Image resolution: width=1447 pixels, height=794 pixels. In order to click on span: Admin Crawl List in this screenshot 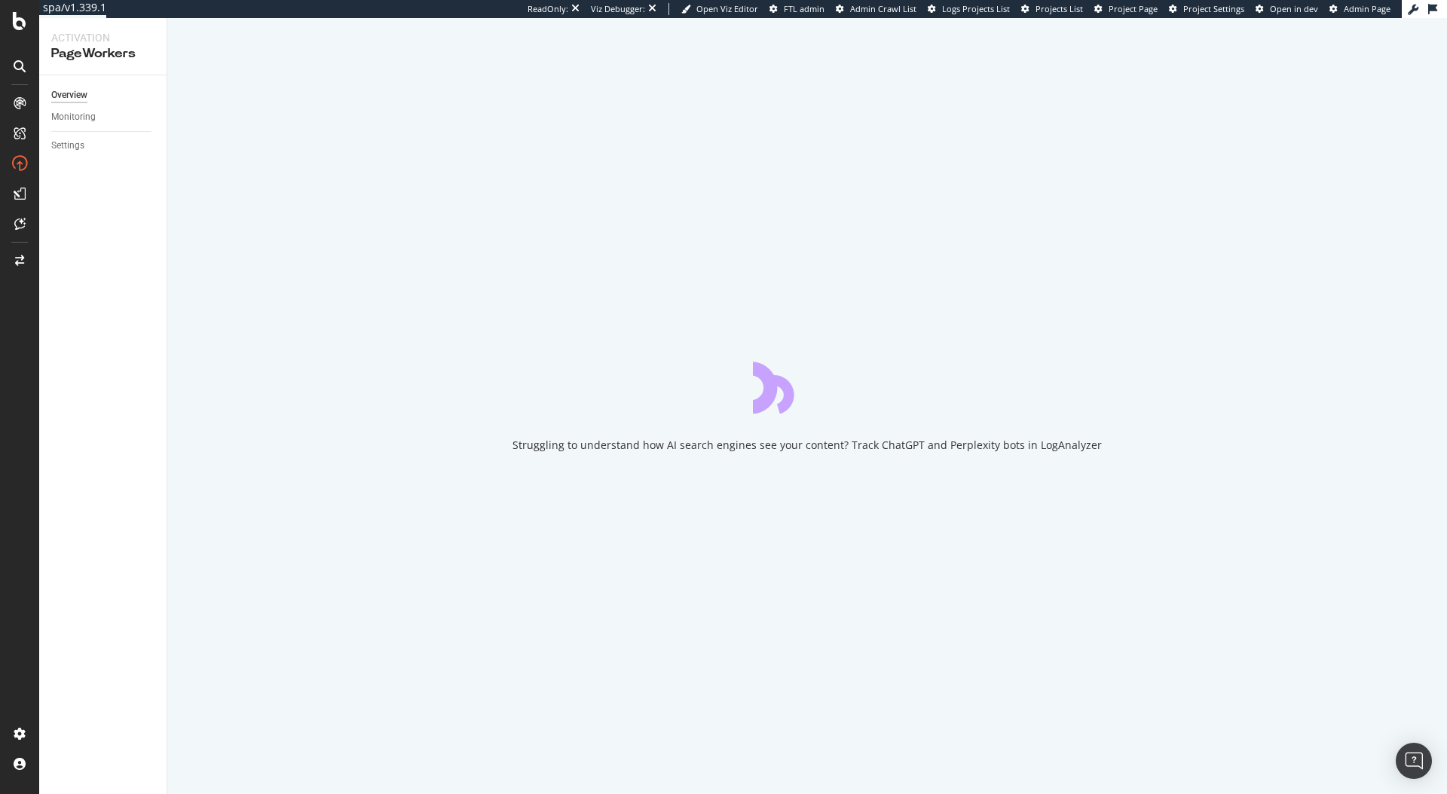, I will do `click(883, 8)`.